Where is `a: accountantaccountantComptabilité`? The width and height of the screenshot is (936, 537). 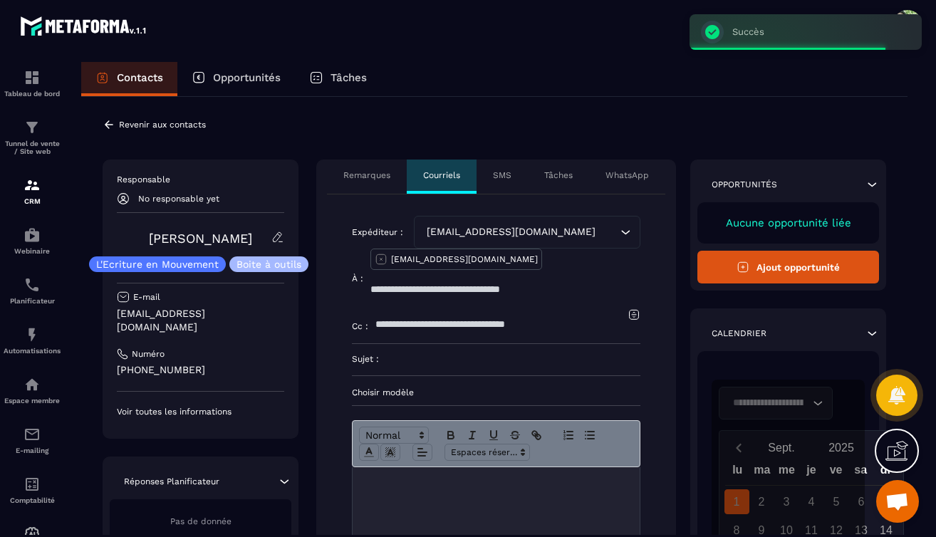
a: accountantaccountantComptabilité is located at coordinates (32, 490).